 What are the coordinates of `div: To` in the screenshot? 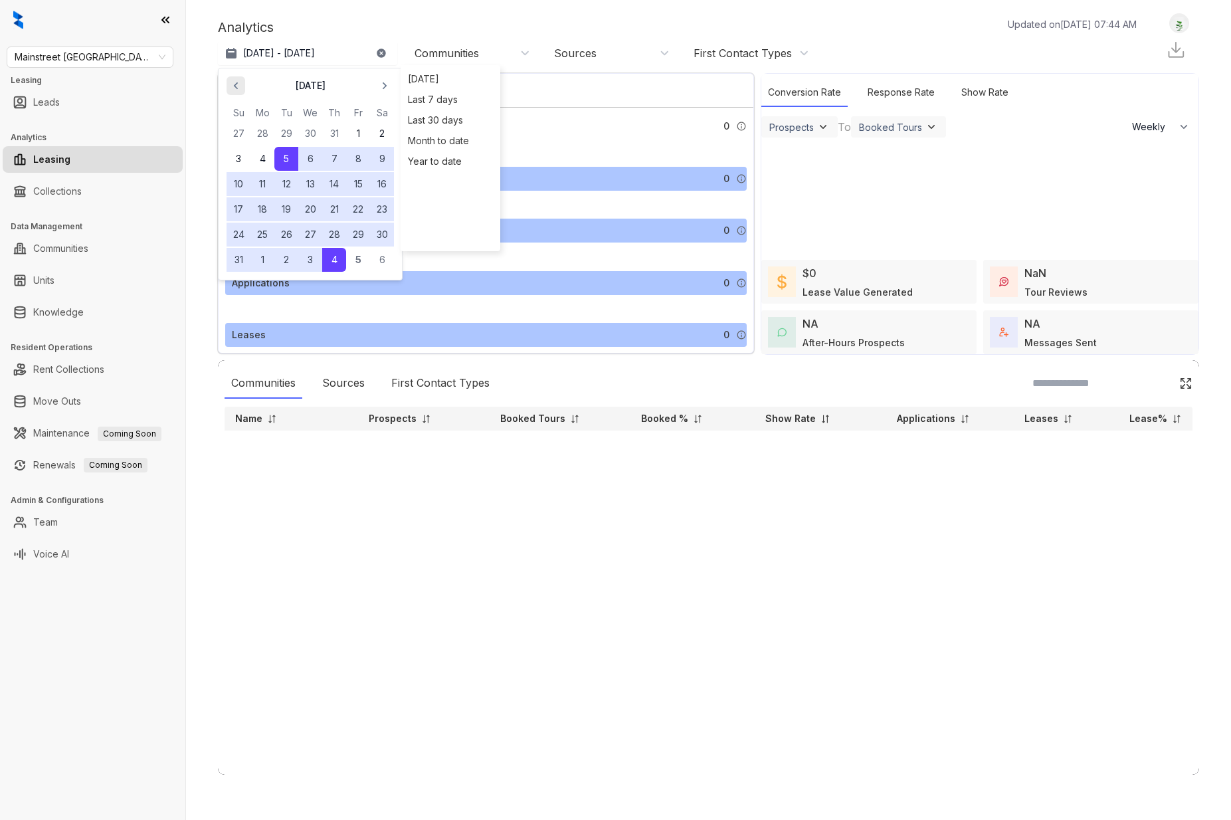 It's located at (844, 127).